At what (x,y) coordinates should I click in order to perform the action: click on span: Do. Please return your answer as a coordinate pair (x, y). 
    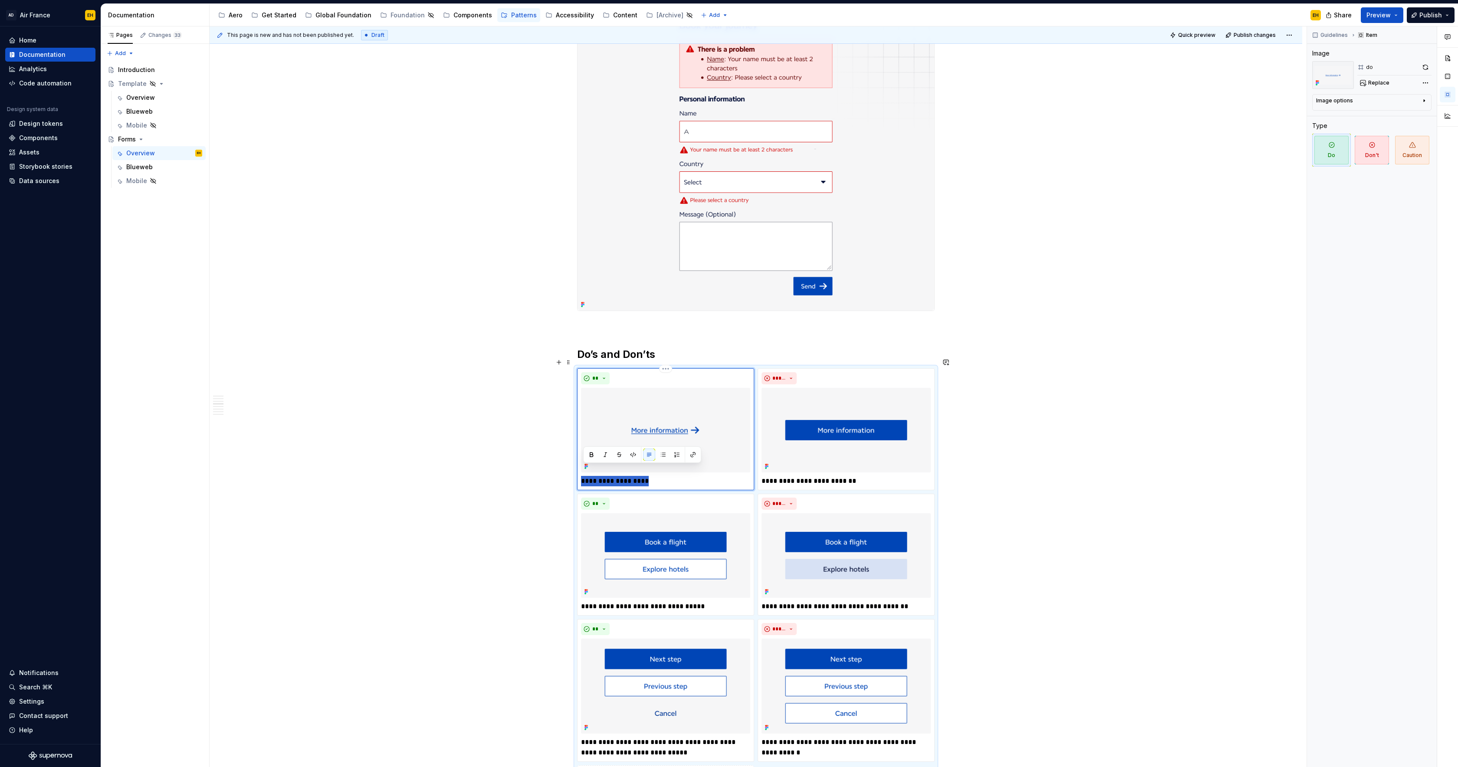
    Looking at the image, I should click on (1332, 150).